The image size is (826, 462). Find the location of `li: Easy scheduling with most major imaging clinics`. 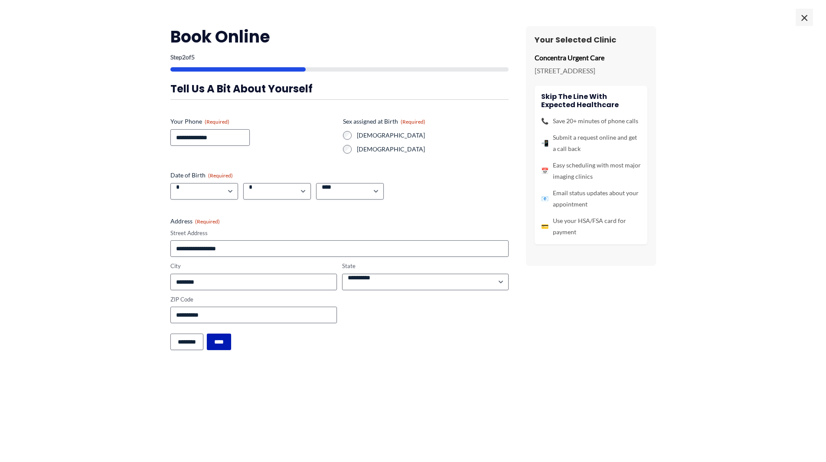

li: Easy scheduling with most major imaging clinics is located at coordinates (591, 171).